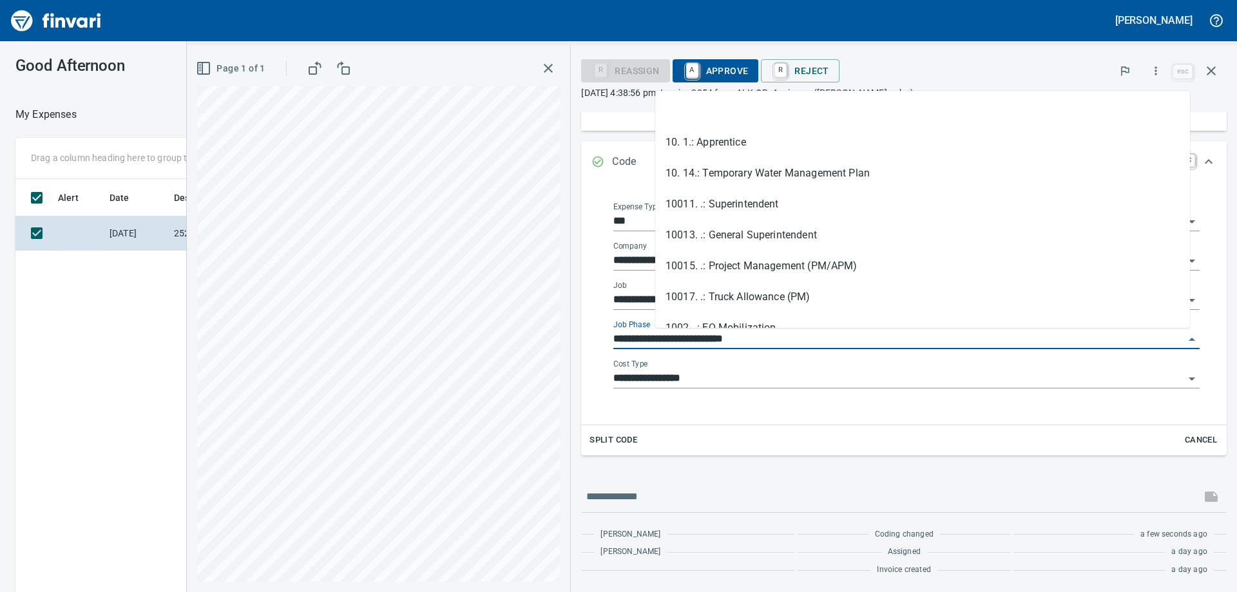  I want to click on img: Finvari, so click(56, 21).